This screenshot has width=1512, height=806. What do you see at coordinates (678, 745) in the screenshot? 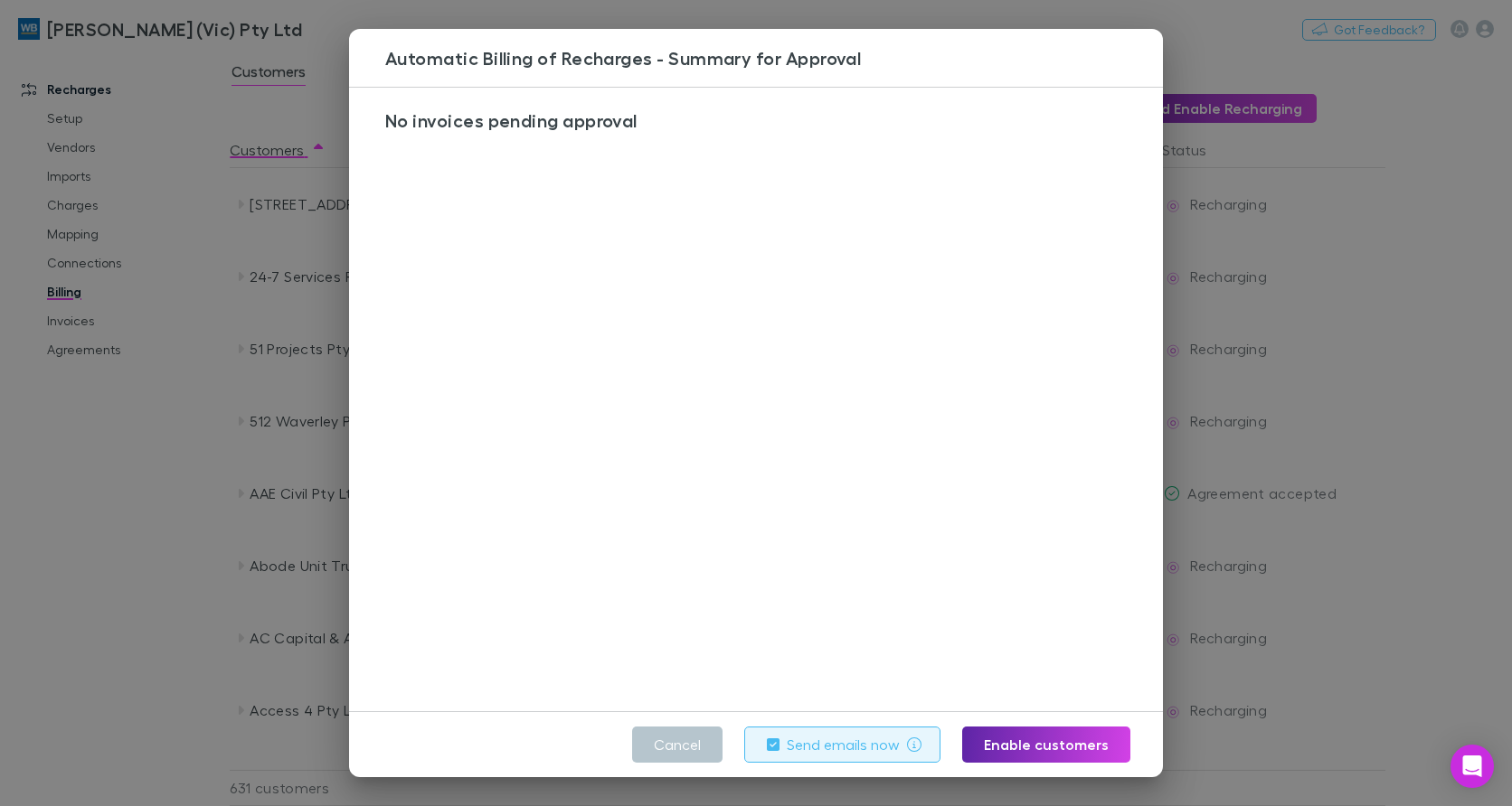
I see `button: Cancel` at bounding box center [678, 745].